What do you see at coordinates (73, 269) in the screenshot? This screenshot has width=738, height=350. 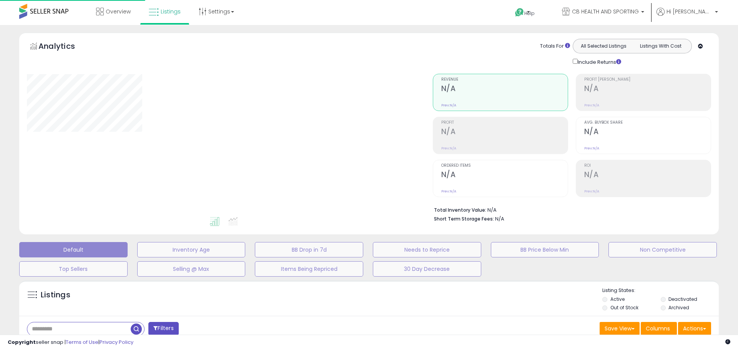 I see `button: Top Sellers` at bounding box center [73, 269].